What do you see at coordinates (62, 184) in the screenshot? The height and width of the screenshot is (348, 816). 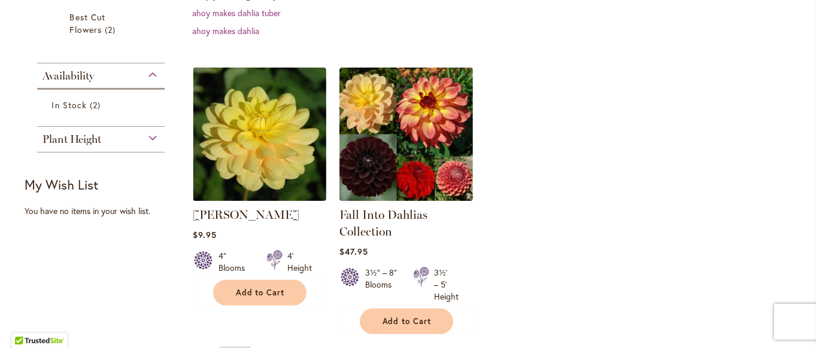 I see `strong: My Wish List` at bounding box center [62, 184].